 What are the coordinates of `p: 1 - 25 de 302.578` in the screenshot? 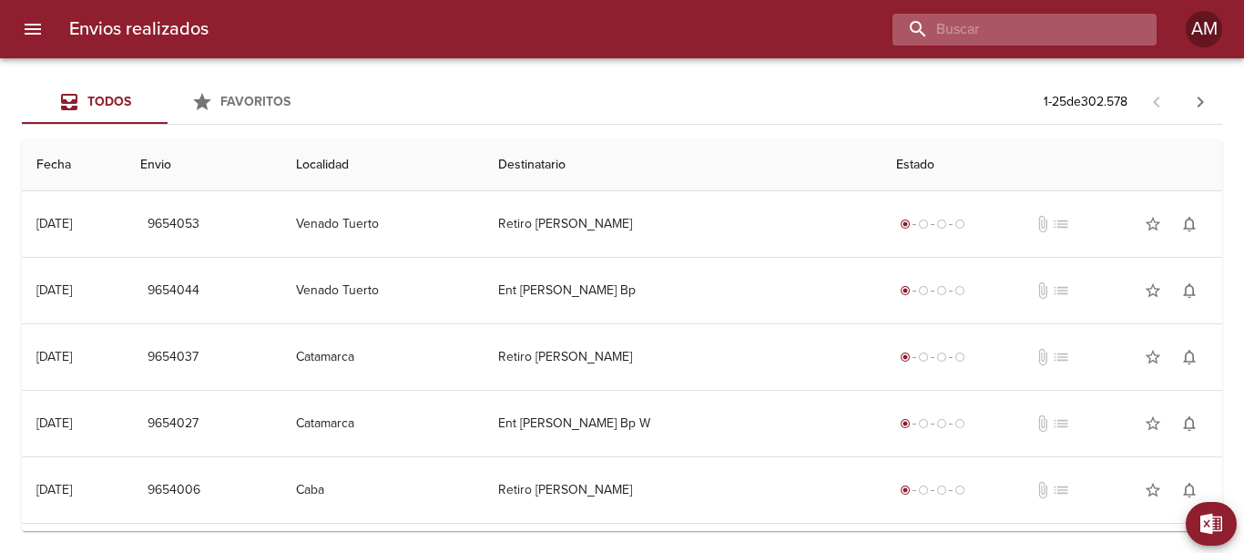 It's located at (1086, 102).